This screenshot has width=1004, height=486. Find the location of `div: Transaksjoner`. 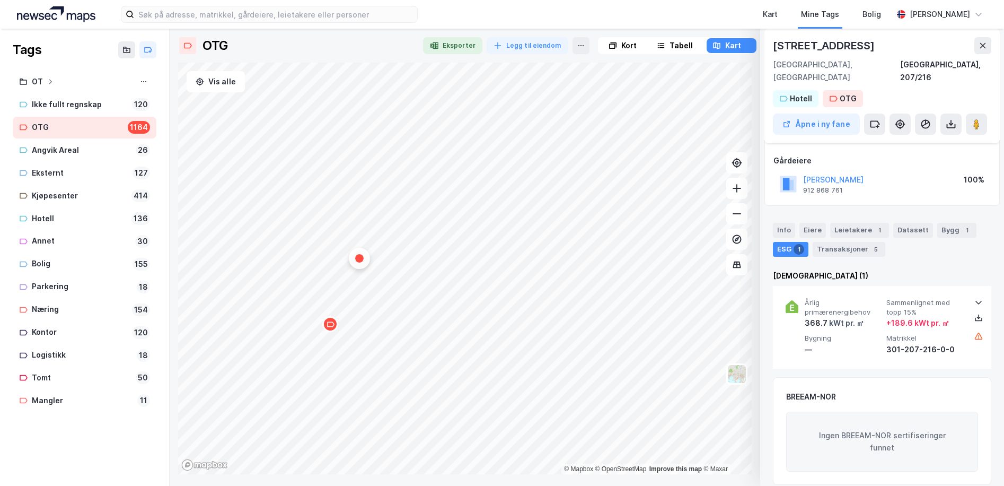

div: Transaksjoner is located at coordinates (849, 249).